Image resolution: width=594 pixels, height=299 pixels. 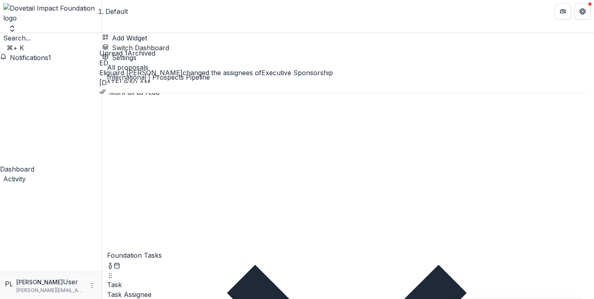 What do you see at coordinates (29, 58) in the screenshot?
I see `span: Notifications` at bounding box center [29, 58].